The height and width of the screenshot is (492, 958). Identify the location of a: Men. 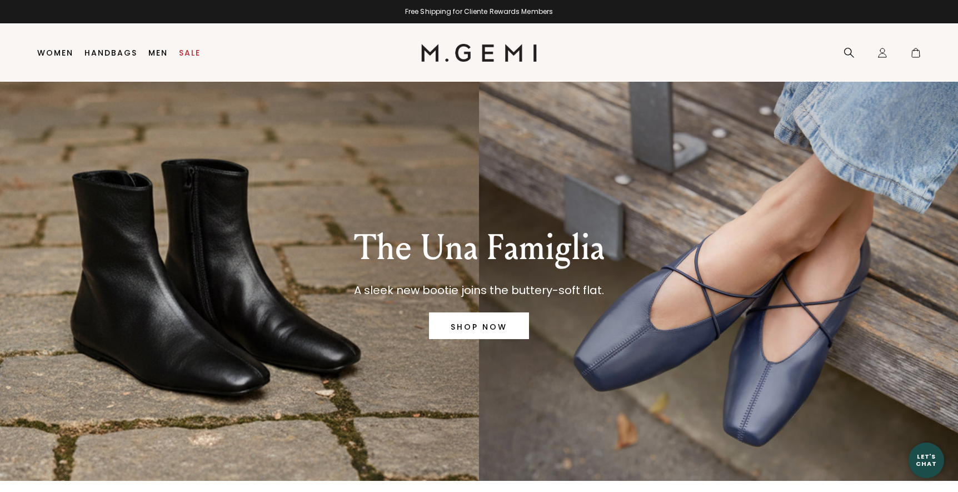
(158, 53).